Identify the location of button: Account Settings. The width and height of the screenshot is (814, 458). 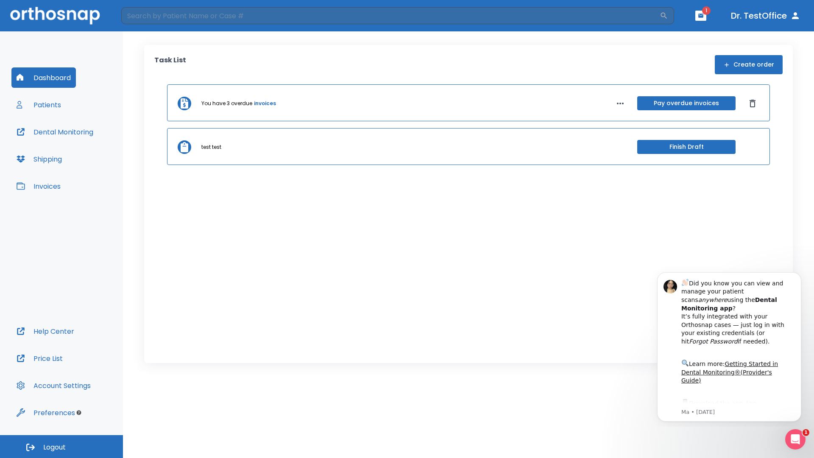
(53, 385).